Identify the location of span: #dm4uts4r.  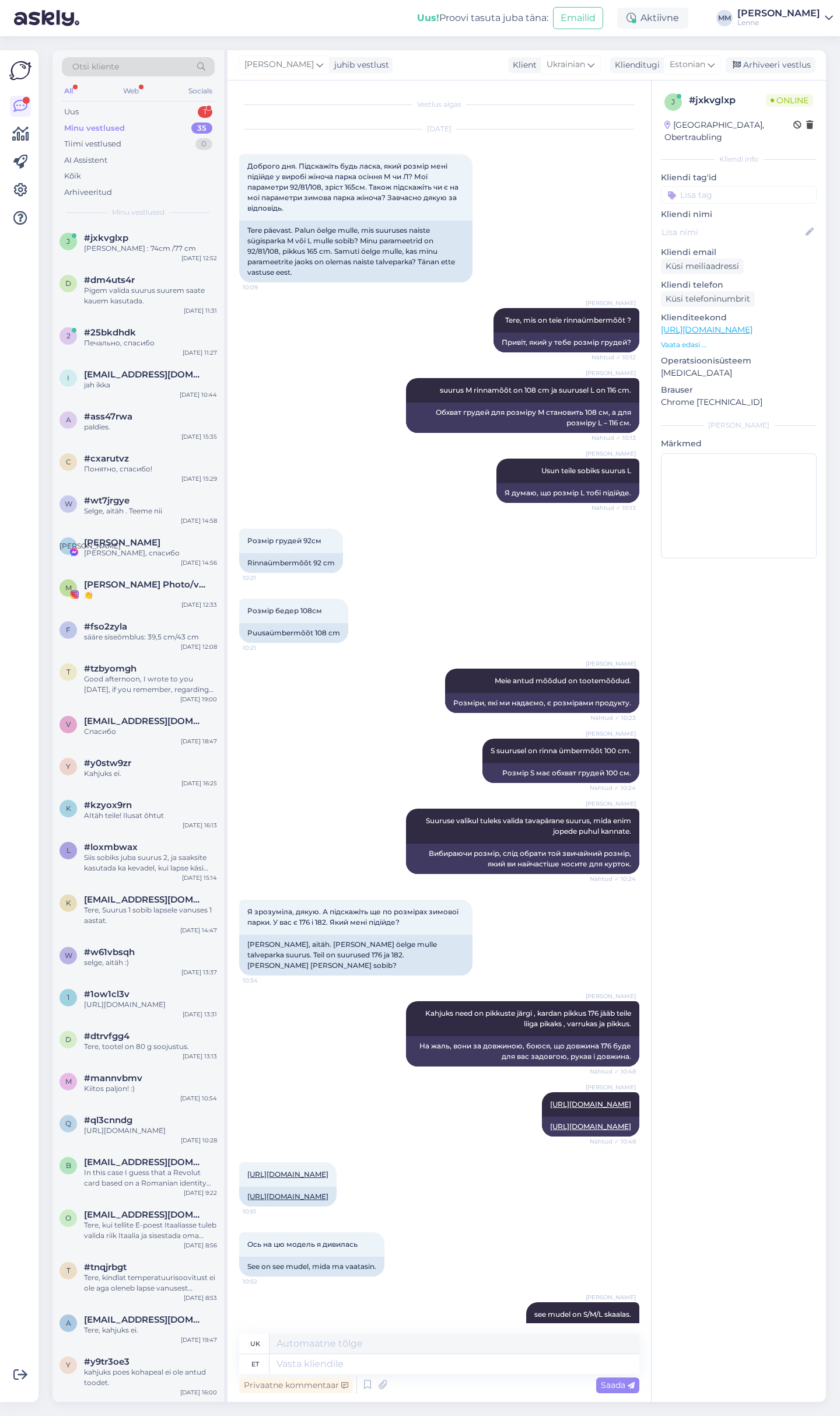
(109, 280).